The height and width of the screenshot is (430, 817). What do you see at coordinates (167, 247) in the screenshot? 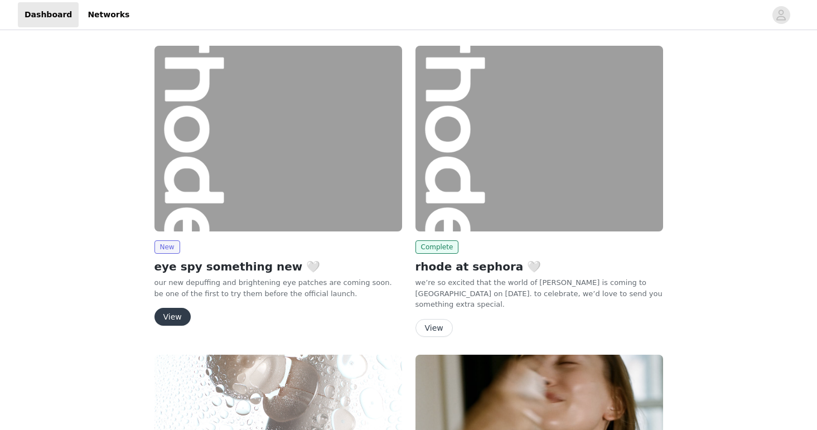
I see `span: New` at bounding box center [167, 247].